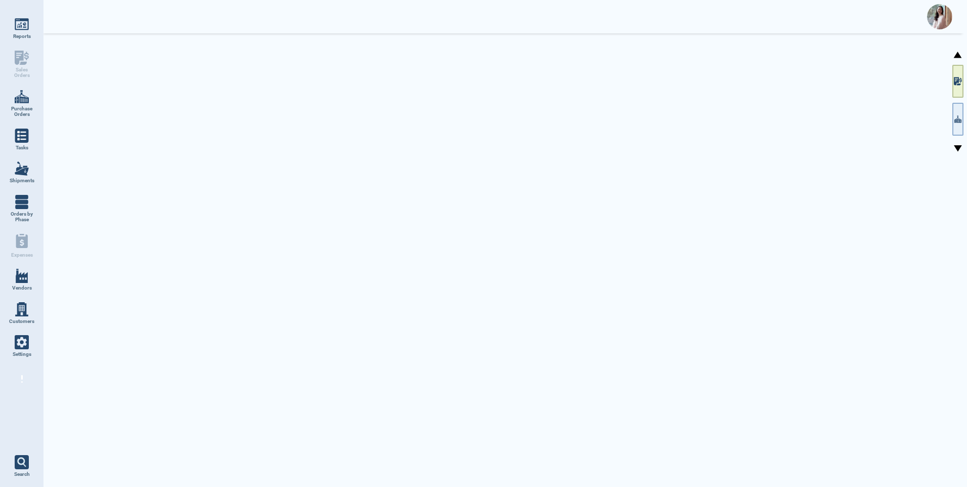 The image size is (967, 487). Describe the element at coordinates (22, 354) in the screenshot. I see `span: Settings` at that location.